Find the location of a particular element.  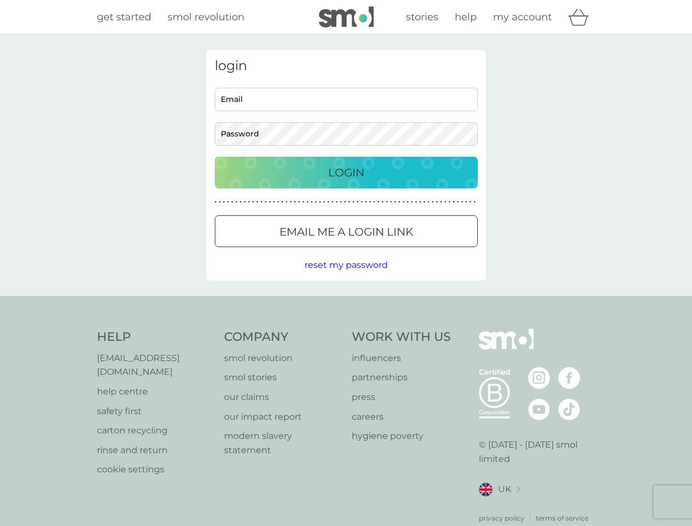

p: our impact report is located at coordinates (282, 417).